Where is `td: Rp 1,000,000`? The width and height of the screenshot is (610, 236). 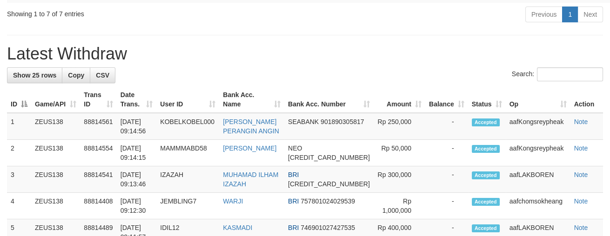
td: Rp 1,000,000 is located at coordinates (399, 206).